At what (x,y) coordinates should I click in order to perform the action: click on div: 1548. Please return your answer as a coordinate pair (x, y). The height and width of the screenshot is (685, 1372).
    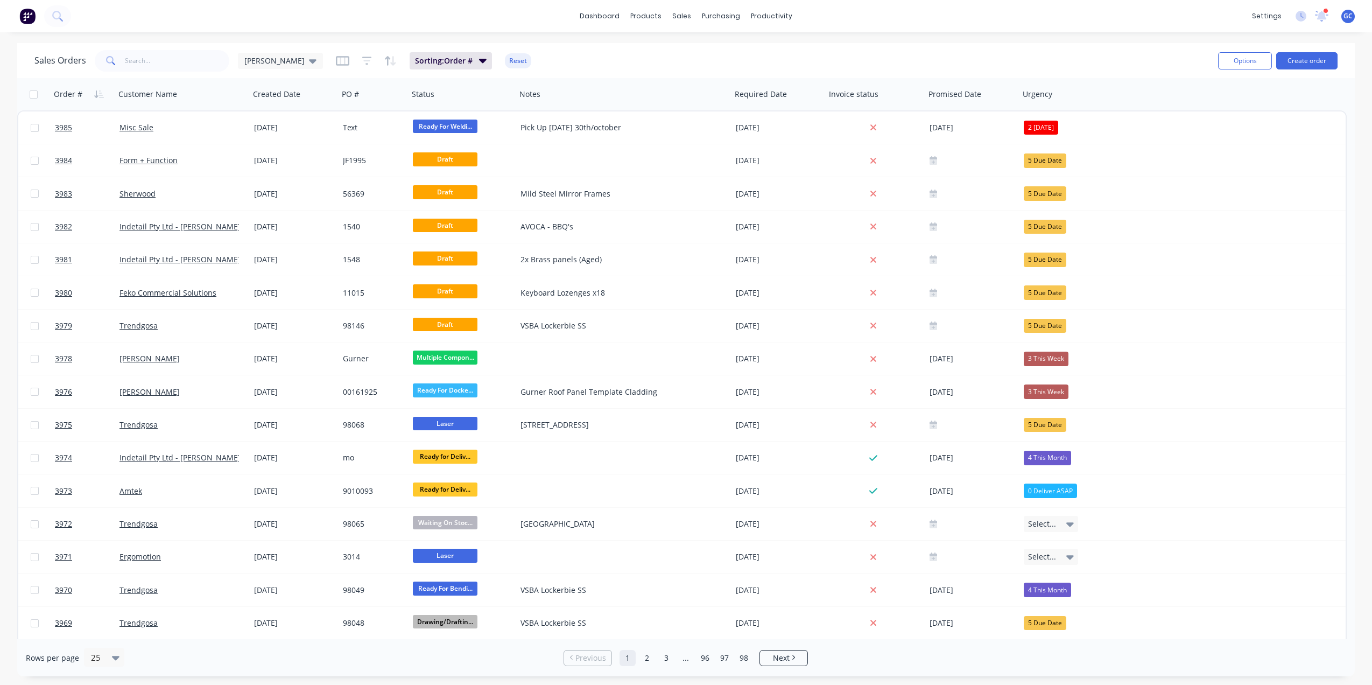
    Looking at the image, I should click on (372, 259).